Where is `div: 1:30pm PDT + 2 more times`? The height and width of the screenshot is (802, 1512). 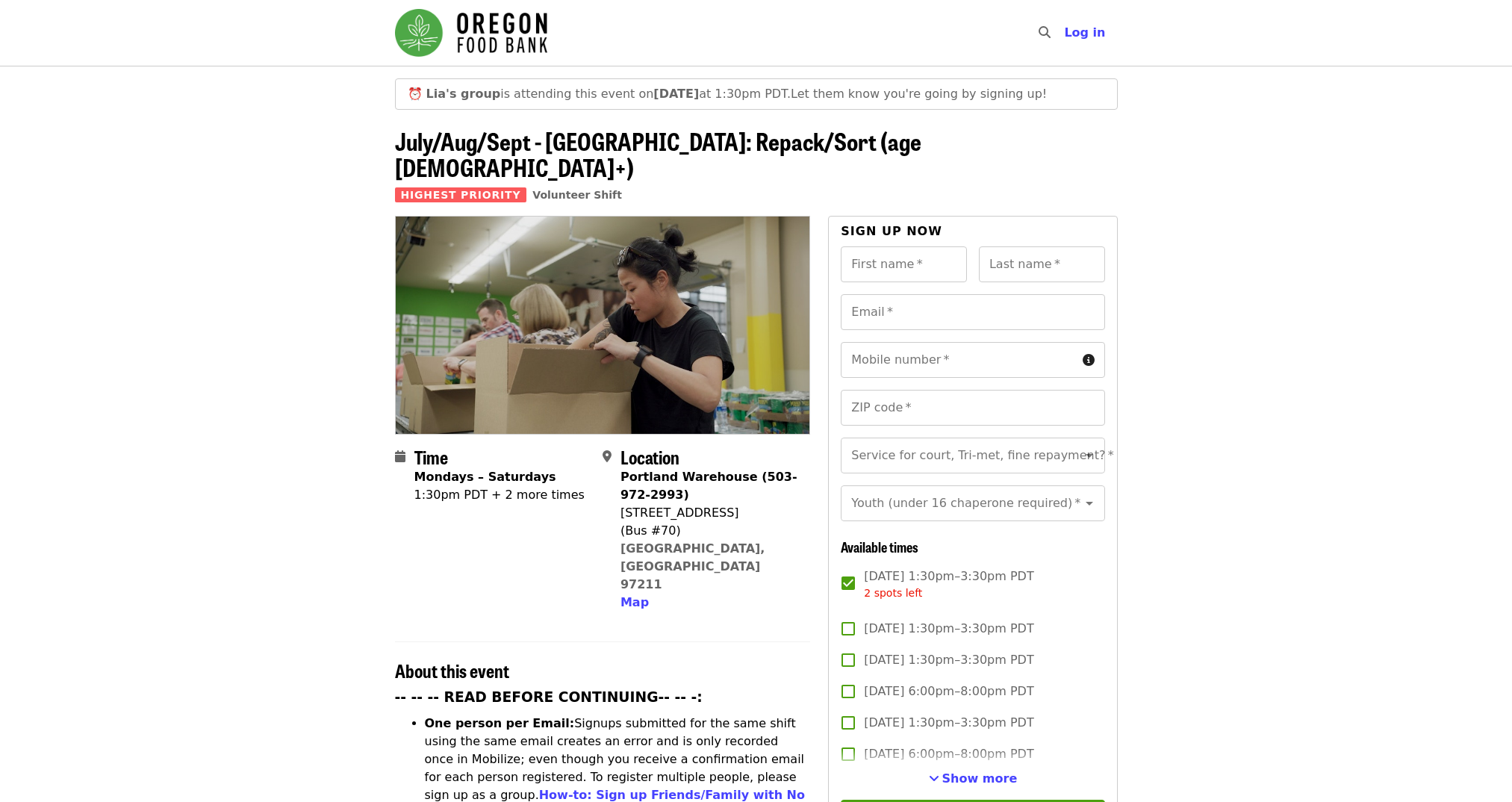
div: 1:30pm PDT + 2 more times is located at coordinates (499, 495).